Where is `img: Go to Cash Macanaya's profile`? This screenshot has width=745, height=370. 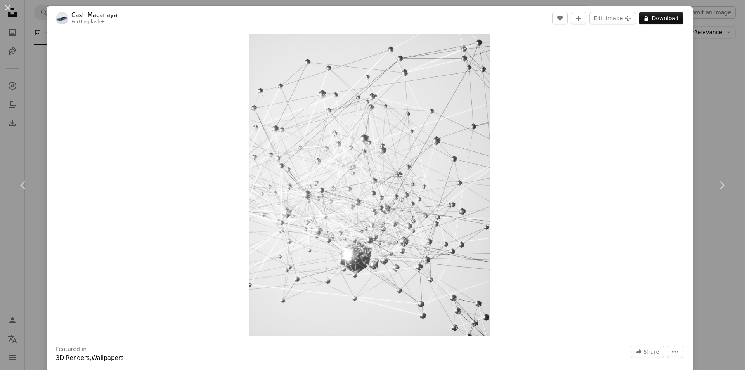 img: Go to Cash Macanaya's profile is located at coordinates (62, 18).